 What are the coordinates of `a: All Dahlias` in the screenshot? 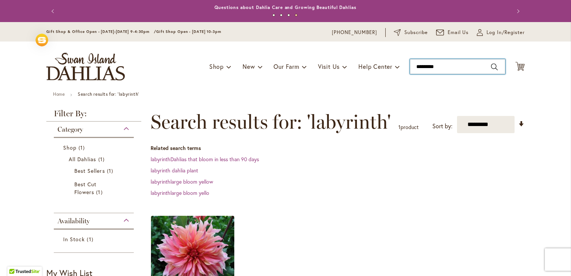 It's located at (94, 159).